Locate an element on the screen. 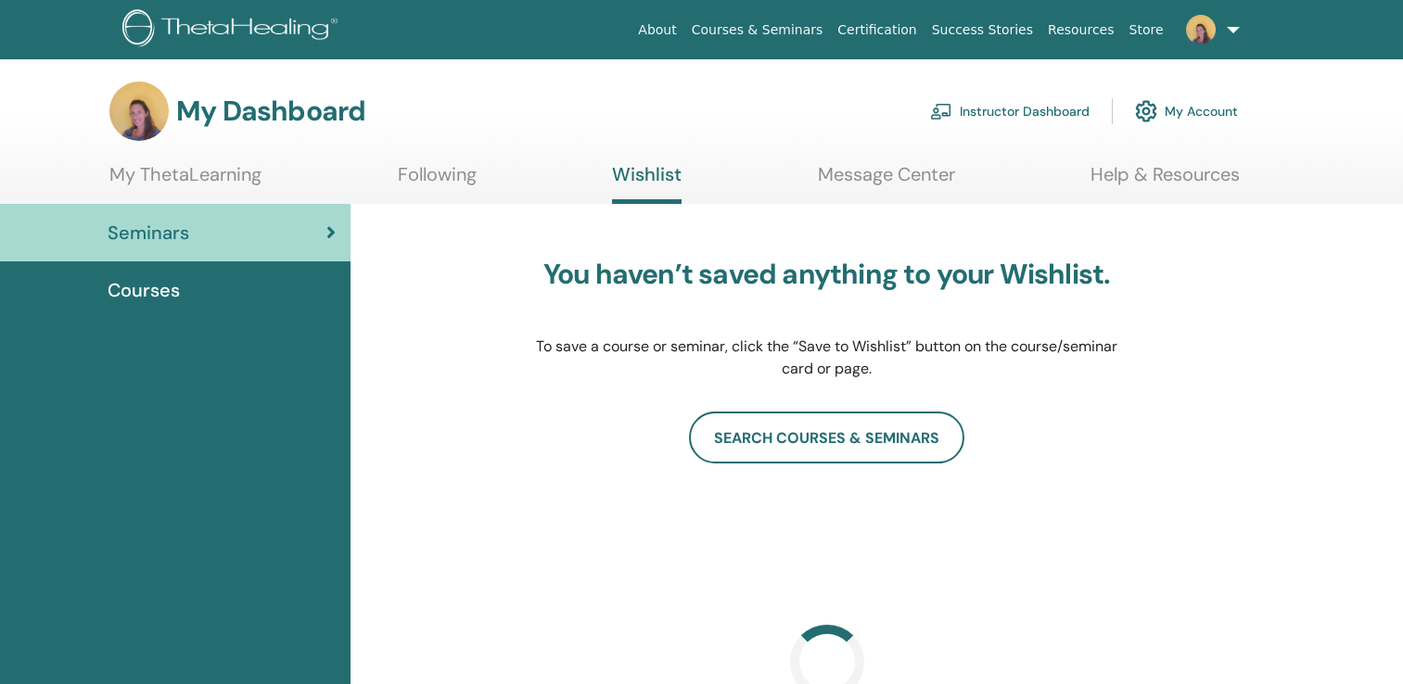  a: My Account is located at coordinates (1186, 111).